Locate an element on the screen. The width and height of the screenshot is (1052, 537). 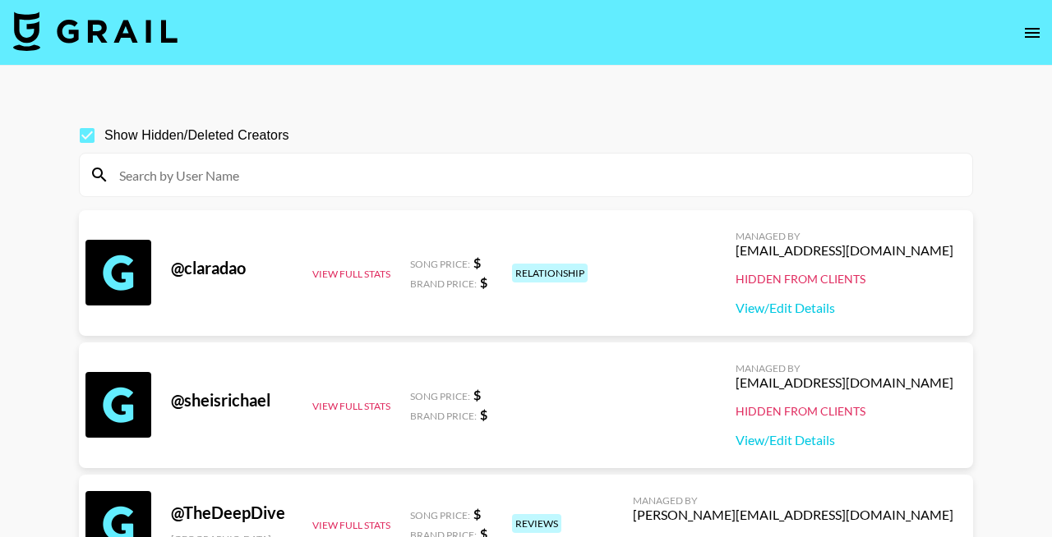
img: Grail Talent is located at coordinates (95, 31).